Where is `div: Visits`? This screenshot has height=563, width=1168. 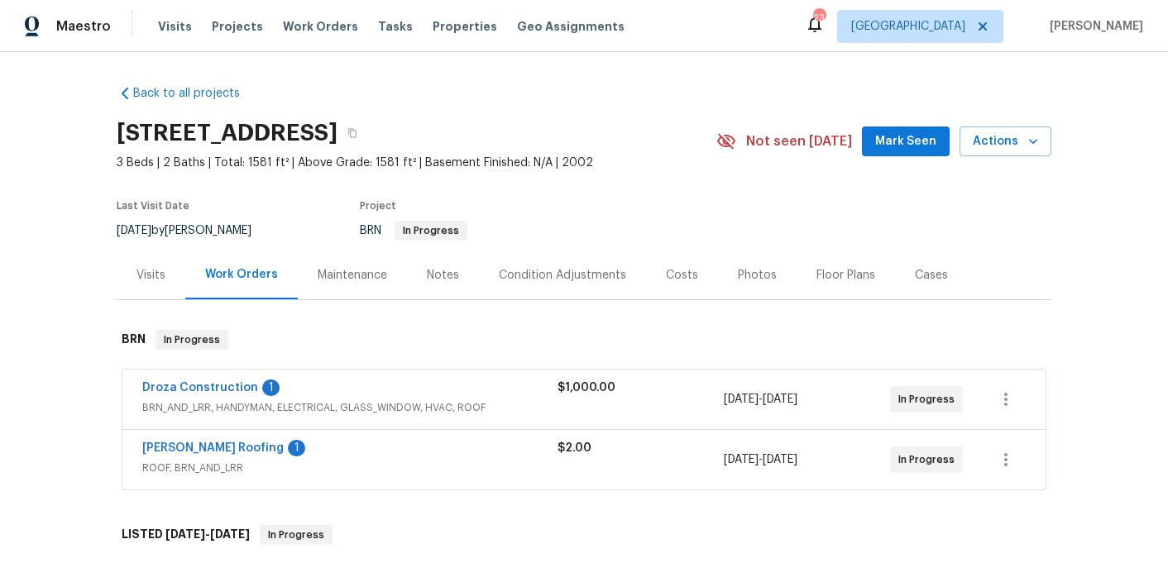
div: Visits is located at coordinates (151, 275).